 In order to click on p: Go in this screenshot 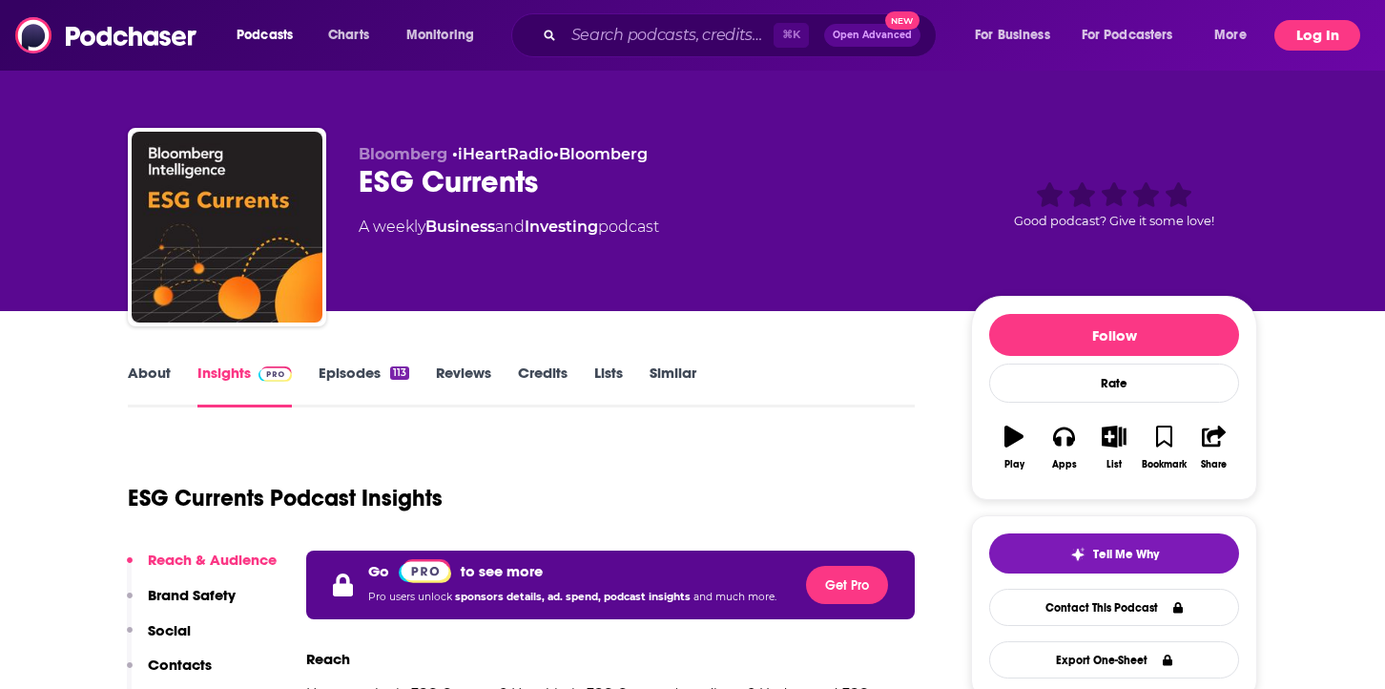, I will do `click(379, 570)`.